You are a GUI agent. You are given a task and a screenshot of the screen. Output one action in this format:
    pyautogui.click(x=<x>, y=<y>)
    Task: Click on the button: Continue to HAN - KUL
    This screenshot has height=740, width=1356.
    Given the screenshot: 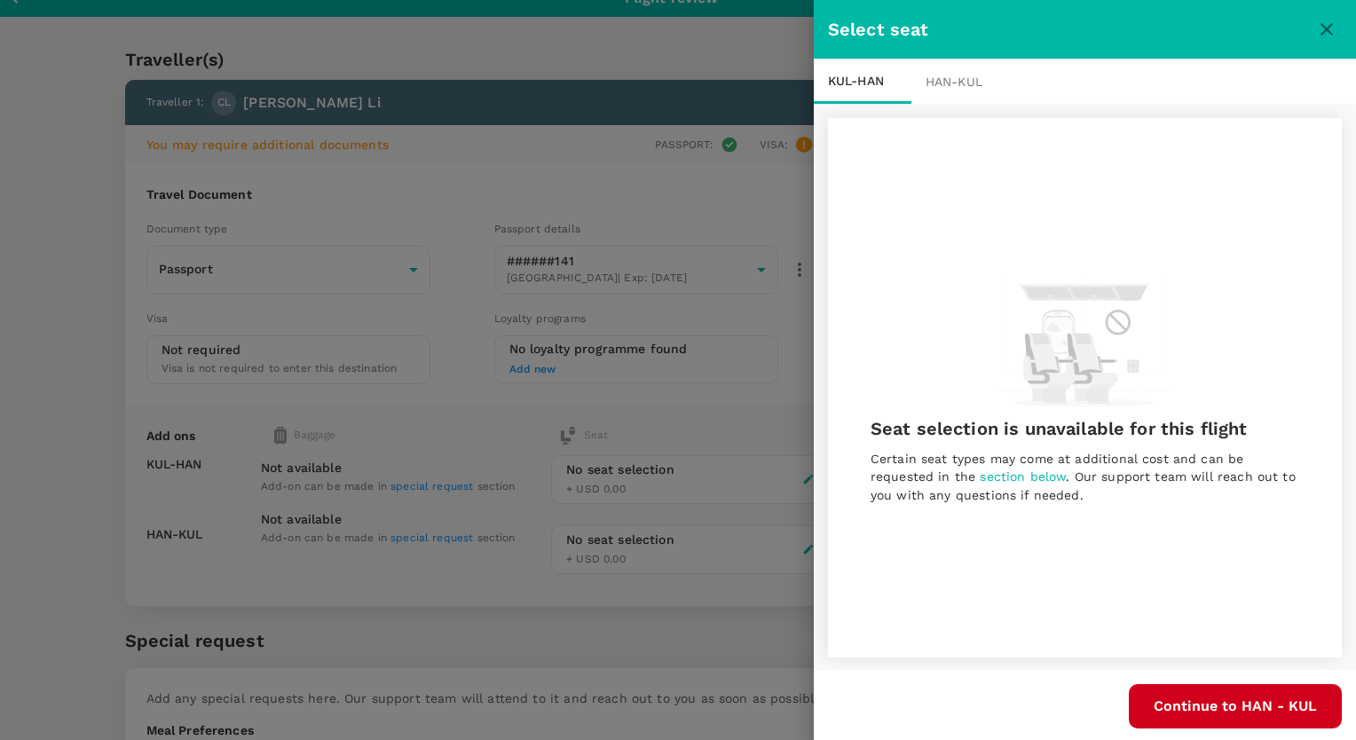 What is the action you would take?
    pyautogui.click(x=1236, y=707)
    